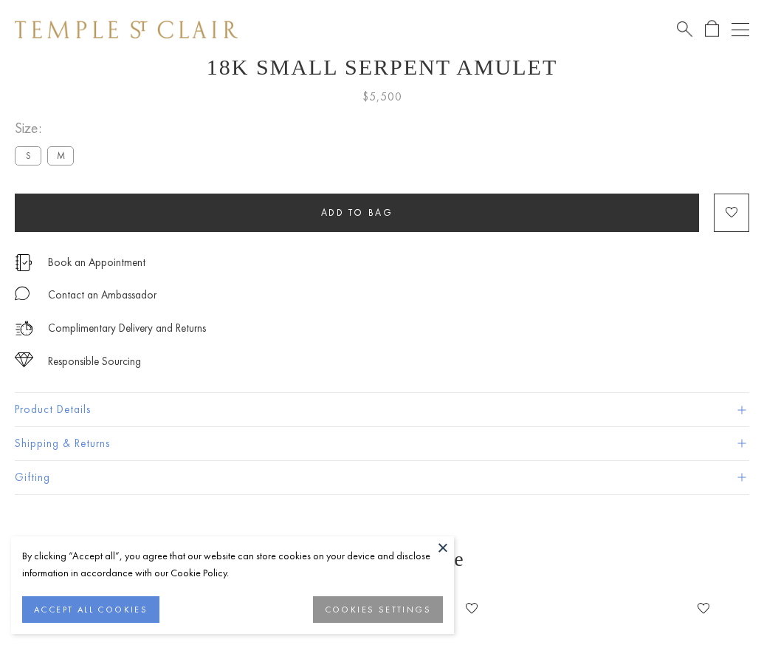 This screenshot has width=764, height=645. I want to click on img: icon_delivery.svg, so click(24, 328).